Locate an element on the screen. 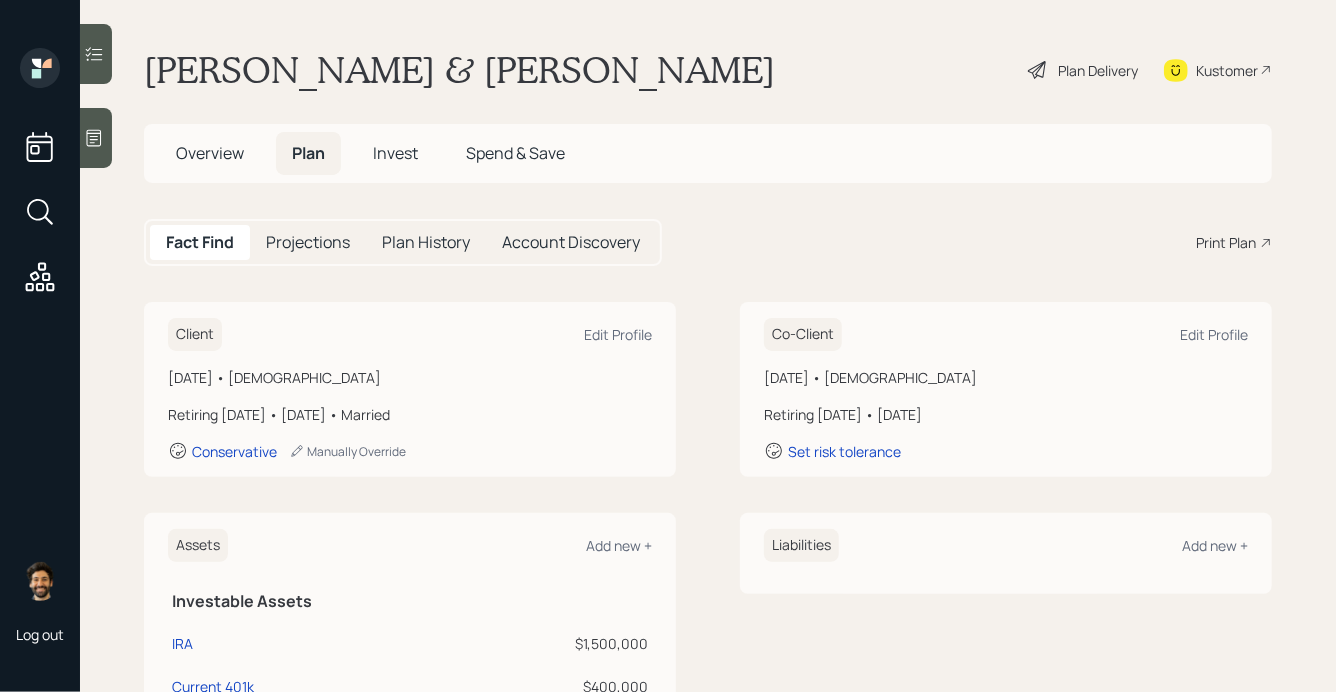 The height and width of the screenshot is (692, 1336). span: Invest is located at coordinates (395, 153).